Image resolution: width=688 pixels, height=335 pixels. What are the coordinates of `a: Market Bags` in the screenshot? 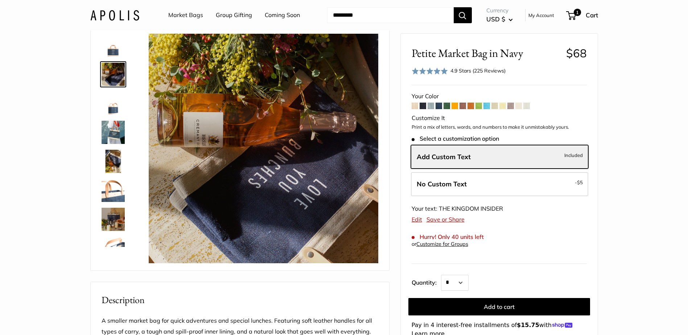 It's located at (186, 15).